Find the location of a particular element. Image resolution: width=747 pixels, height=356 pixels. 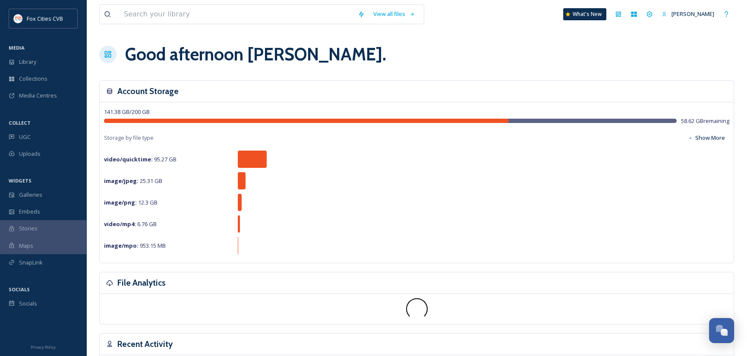

span: Library is located at coordinates (28, 62).